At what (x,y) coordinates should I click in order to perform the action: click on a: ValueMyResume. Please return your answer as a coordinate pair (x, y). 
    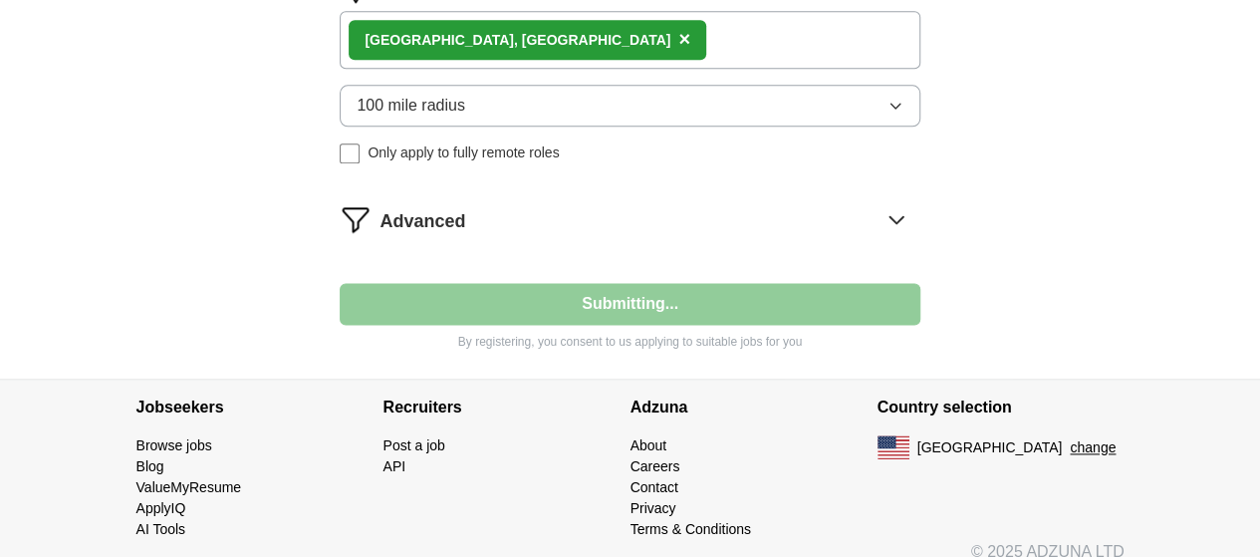
    Looking at the image, I should click on (189, 487).